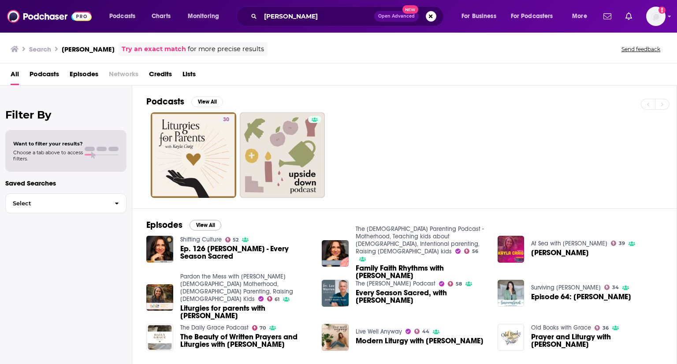 This screenshot has height=364, width=677. I want to click on span: Episodes, so click(84, 76).